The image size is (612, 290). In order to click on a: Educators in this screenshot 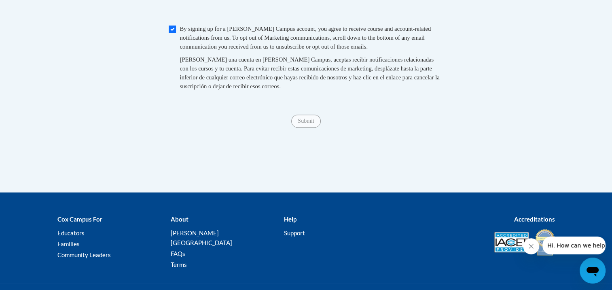, I will do `click(71, 233)`.